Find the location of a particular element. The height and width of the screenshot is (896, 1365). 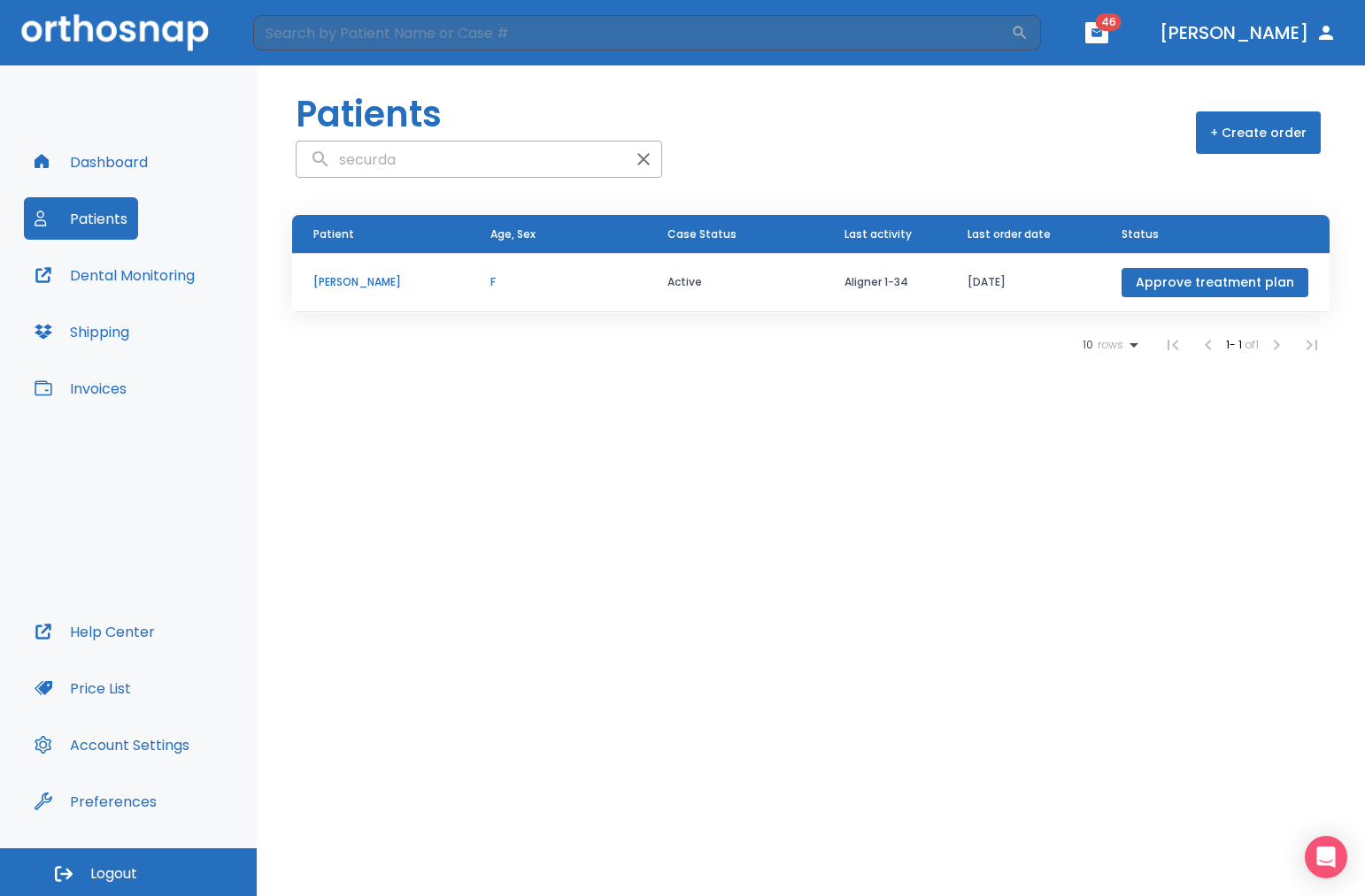

span: Status is located at coordinates (1141, 234).